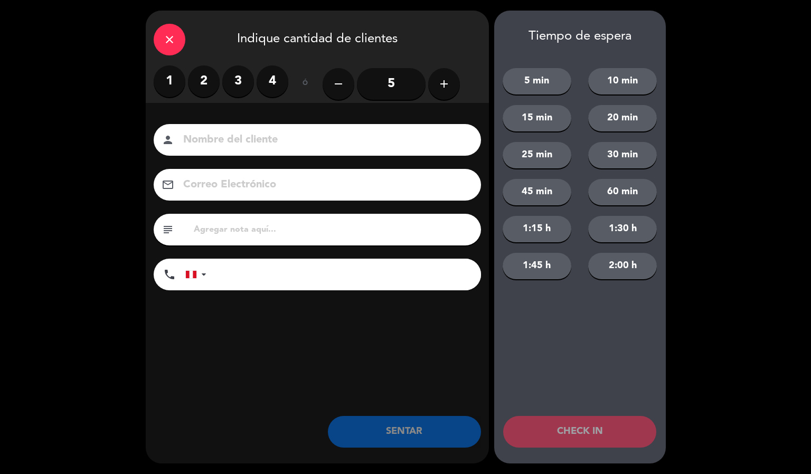 The height and width of the screenshot is (474, 811). I want to click on i: person, so click(168, 140).